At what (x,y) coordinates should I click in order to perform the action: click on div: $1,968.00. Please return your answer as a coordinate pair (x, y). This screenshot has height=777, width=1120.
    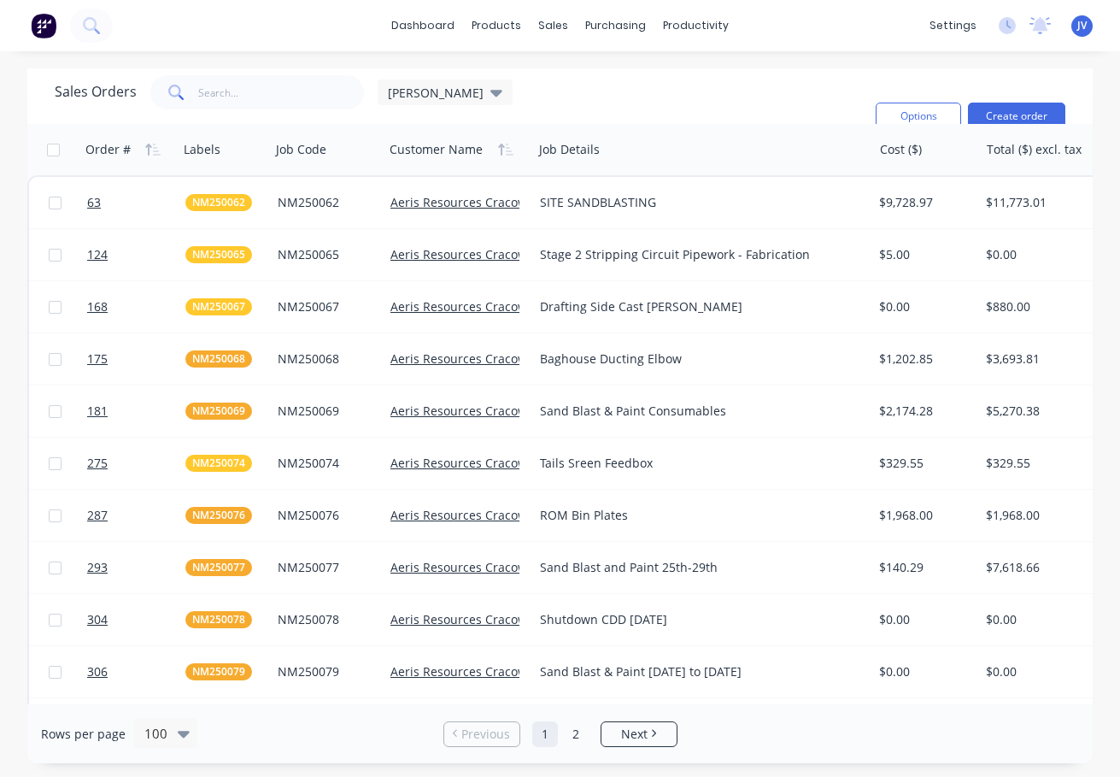
    Looking at the image, I should click on (923, 515).